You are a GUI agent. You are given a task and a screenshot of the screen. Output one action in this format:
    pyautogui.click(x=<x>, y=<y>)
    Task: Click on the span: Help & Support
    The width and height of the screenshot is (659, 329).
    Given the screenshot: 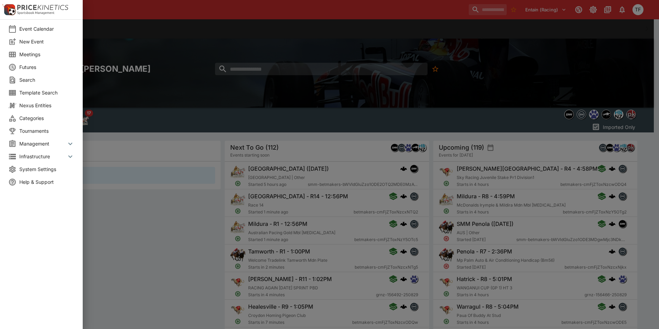 What is the action you would take?
    pyautogui.click(x=47, y=182)
    